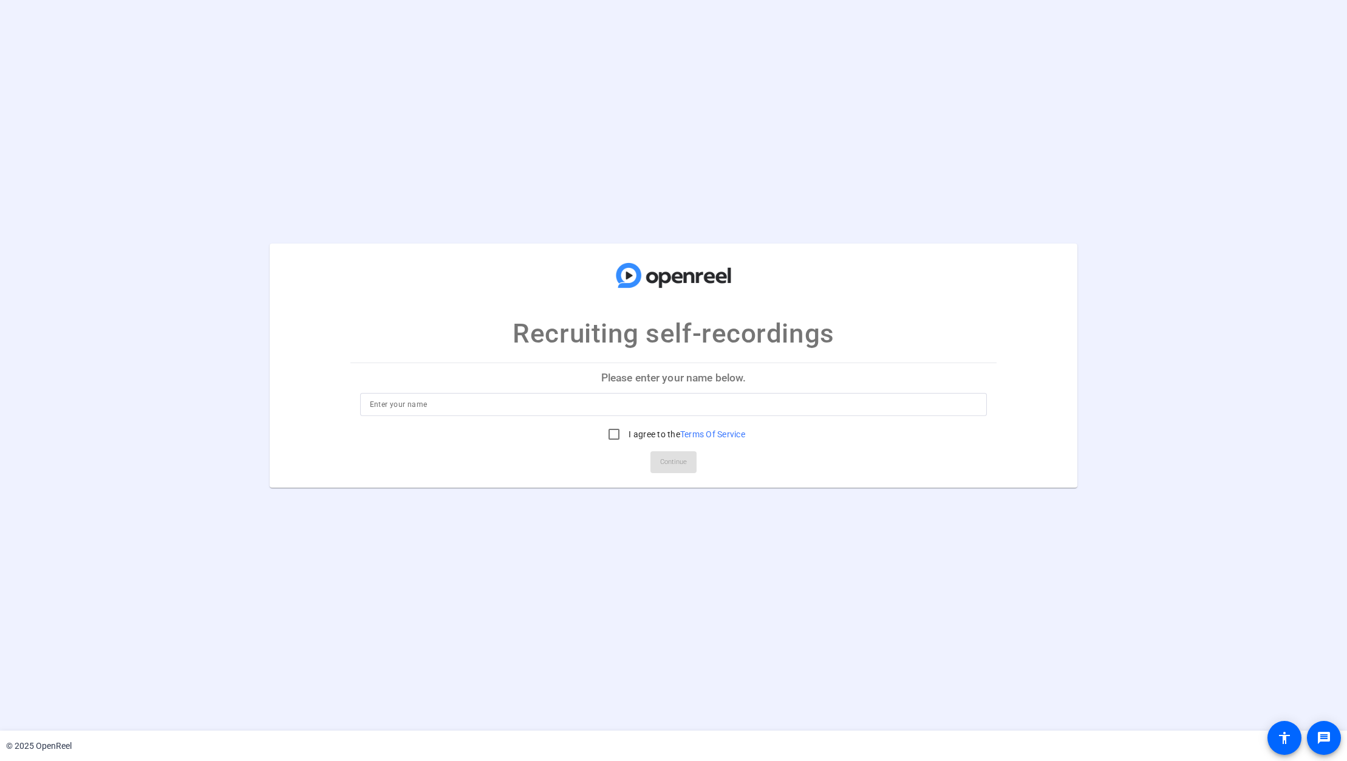 The image size is (1347, 761). Describe the element at coordinates (674, 275) in the screenshot. I see `img: company-logo` at that location.